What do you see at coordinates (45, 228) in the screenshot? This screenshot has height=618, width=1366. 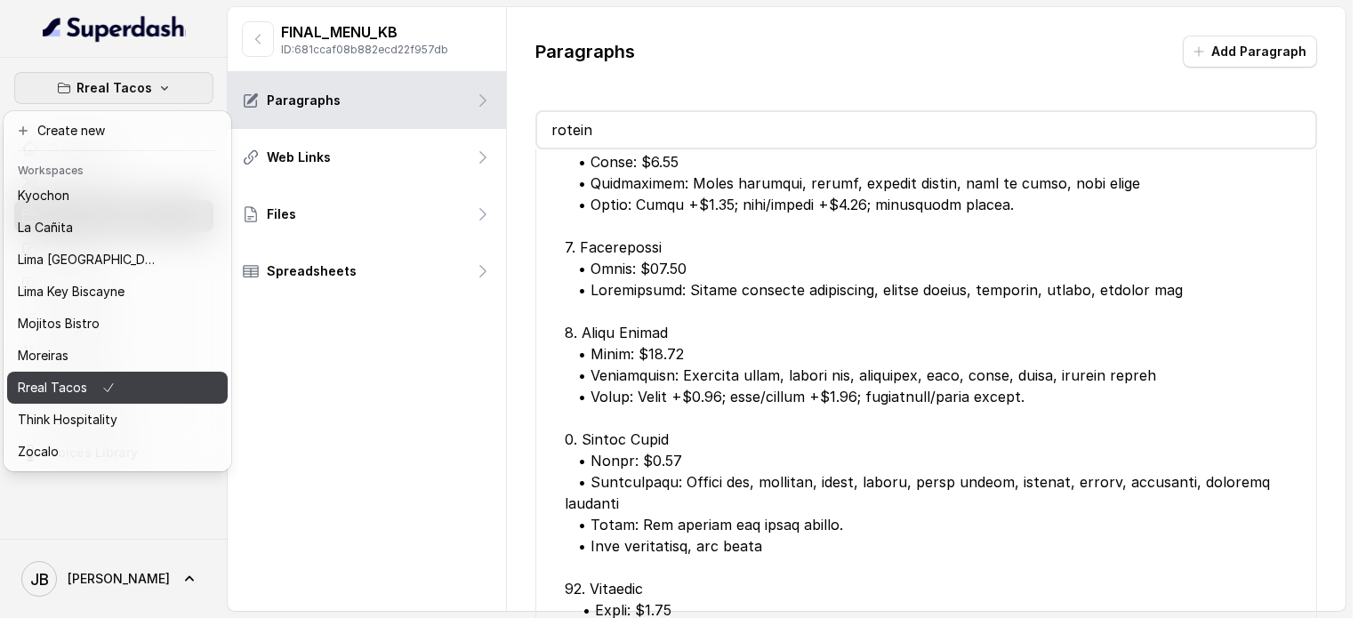 I see `p: La Cañita` at bounding box center [45, 228].